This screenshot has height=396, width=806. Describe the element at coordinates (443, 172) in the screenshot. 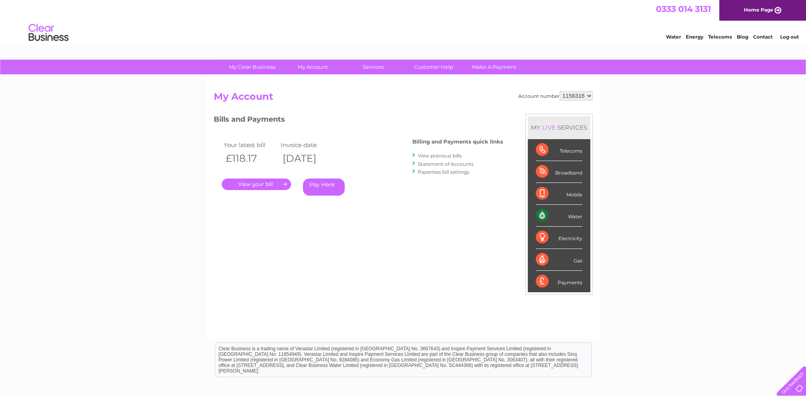

I see `a: Paperless bill settings` at that location.